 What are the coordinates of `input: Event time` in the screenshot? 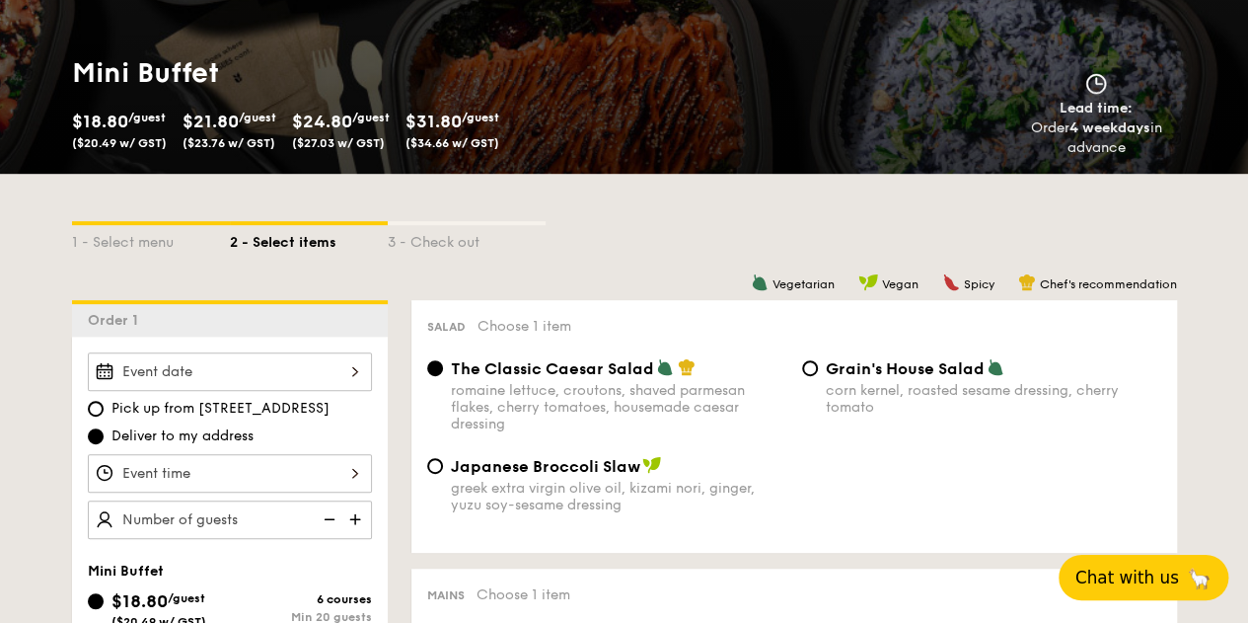 It's located at (230, 473).